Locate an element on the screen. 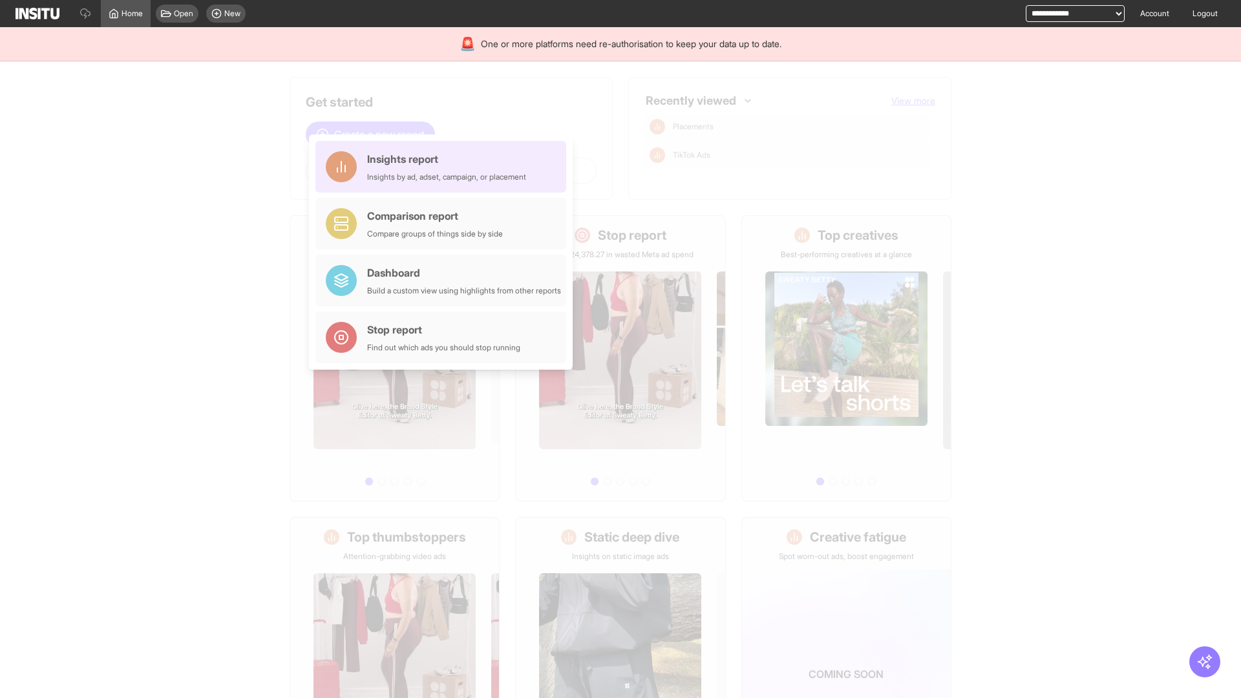 This screenshot has height=698, width=1241. span: One or more platforms need re-authorisation to keep your data up to date. is located at coordinates (631, 44).